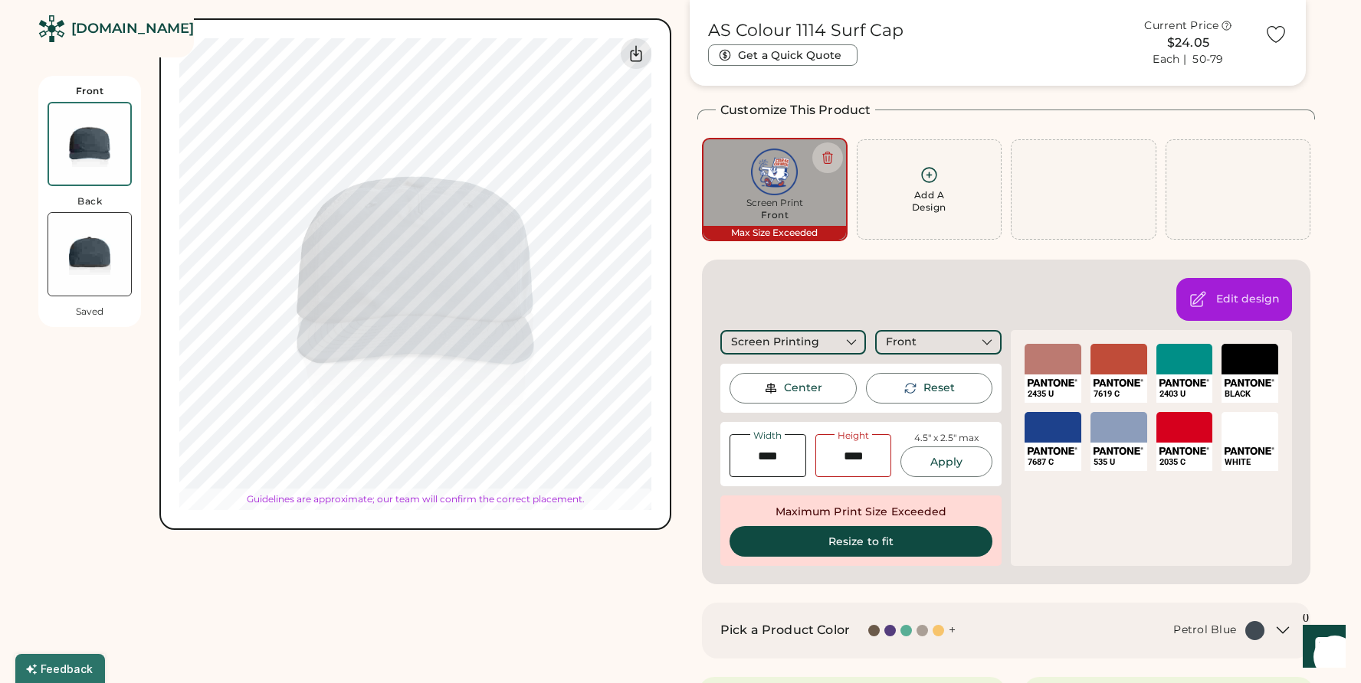 The width and height of the screenshot is (1361, 683). Describe the element at coordinates (860, 542) in the screenshot. I see `button: Resize to fit` at that location.